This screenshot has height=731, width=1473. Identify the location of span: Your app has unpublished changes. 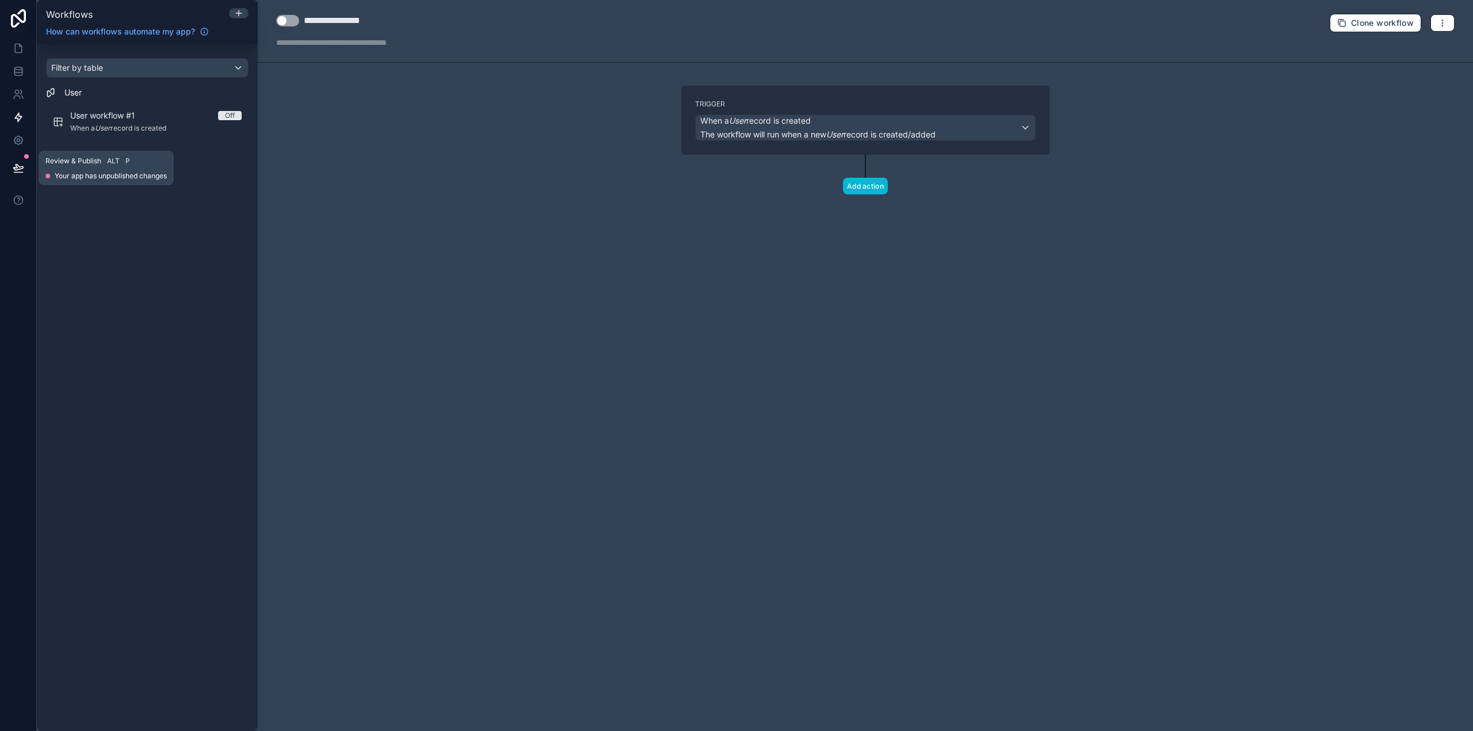
(110, 176).